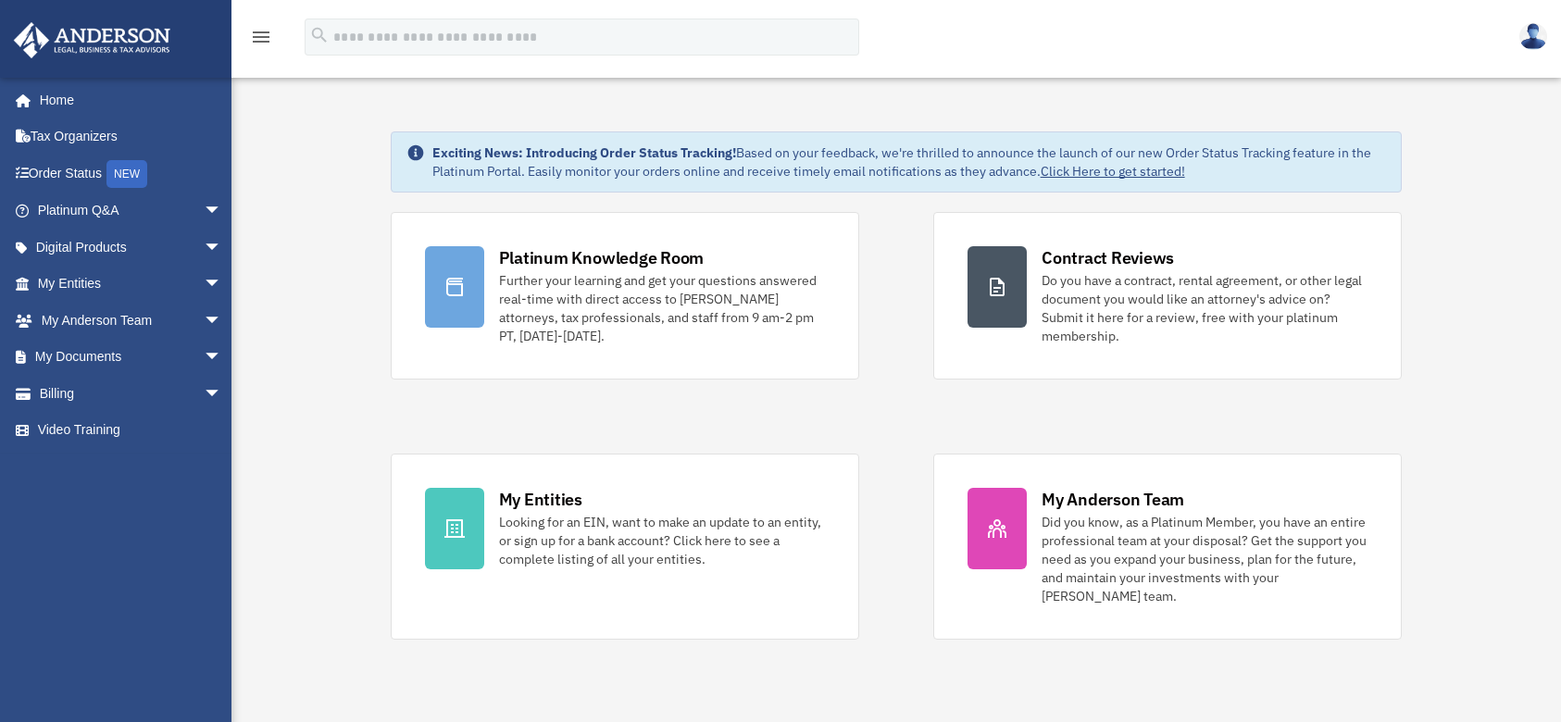 The height and width of the screenshot is (722, 1561). What do you see at coordinates (909, 162) in the screenshot?
I see `div: Based on your feedback, we're thrilled to announce the launch of our new Order Status Tracking fe...` at bounding box center [909, 162].